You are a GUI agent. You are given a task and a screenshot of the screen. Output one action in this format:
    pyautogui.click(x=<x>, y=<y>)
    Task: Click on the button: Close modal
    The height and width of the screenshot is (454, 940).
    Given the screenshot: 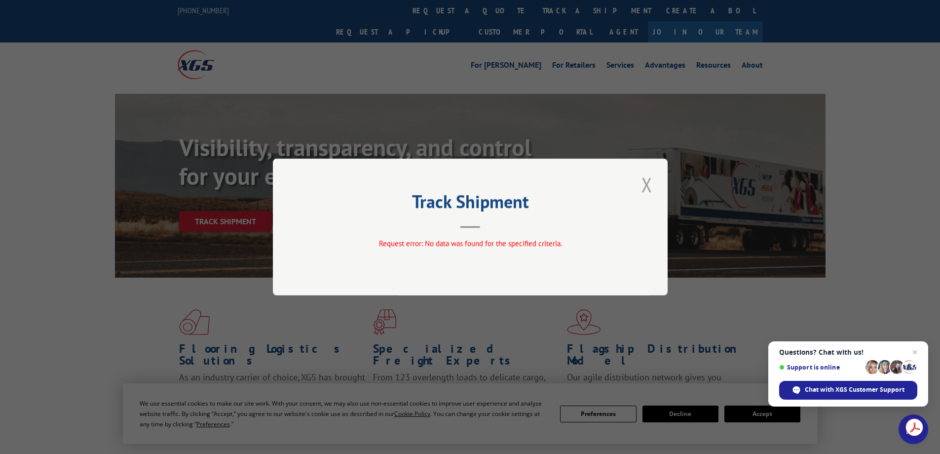 What is the action you would take?
    pyautogui.click(x=647, y=184)
    